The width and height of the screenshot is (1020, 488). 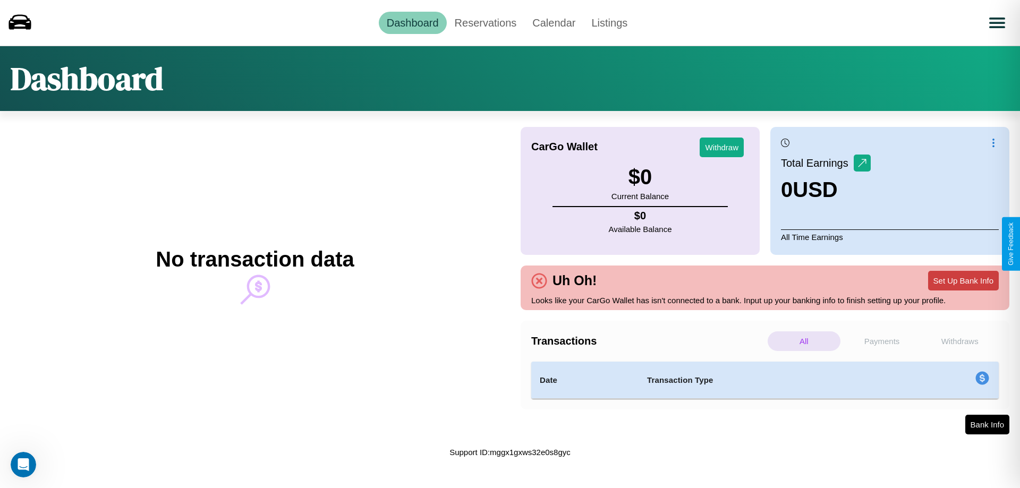 What do you see at coordinates (768, 380) in the screenshot?
I see `h4: Transaction Type` at bounding box center [768, 380].